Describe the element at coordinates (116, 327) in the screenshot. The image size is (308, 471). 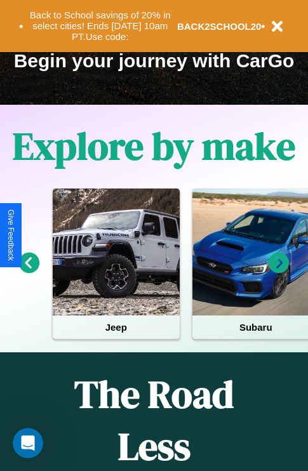
I see `h4: Jeep` at that location.